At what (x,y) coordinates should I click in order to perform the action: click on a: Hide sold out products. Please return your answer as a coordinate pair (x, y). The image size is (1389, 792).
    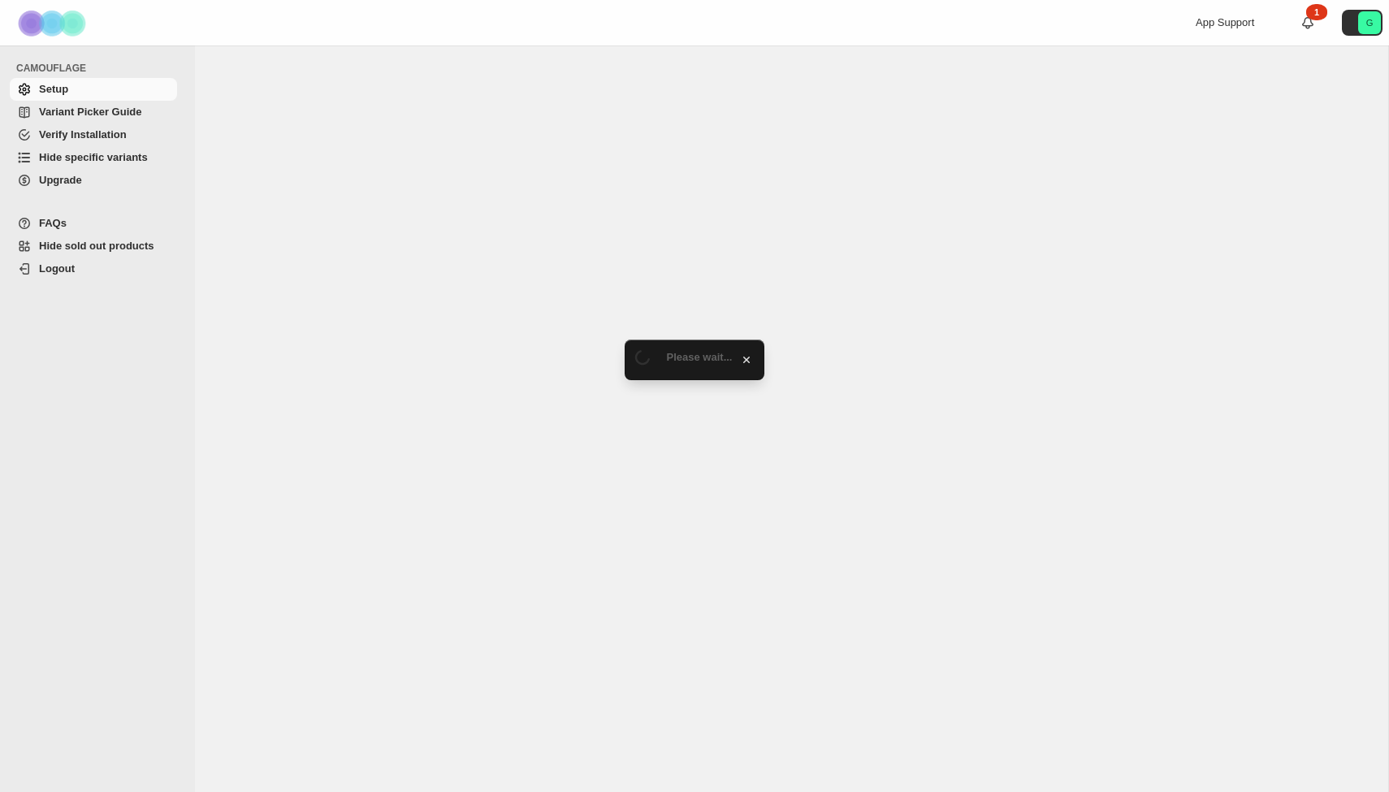
    Looking at the image, I should click on (93, 246).